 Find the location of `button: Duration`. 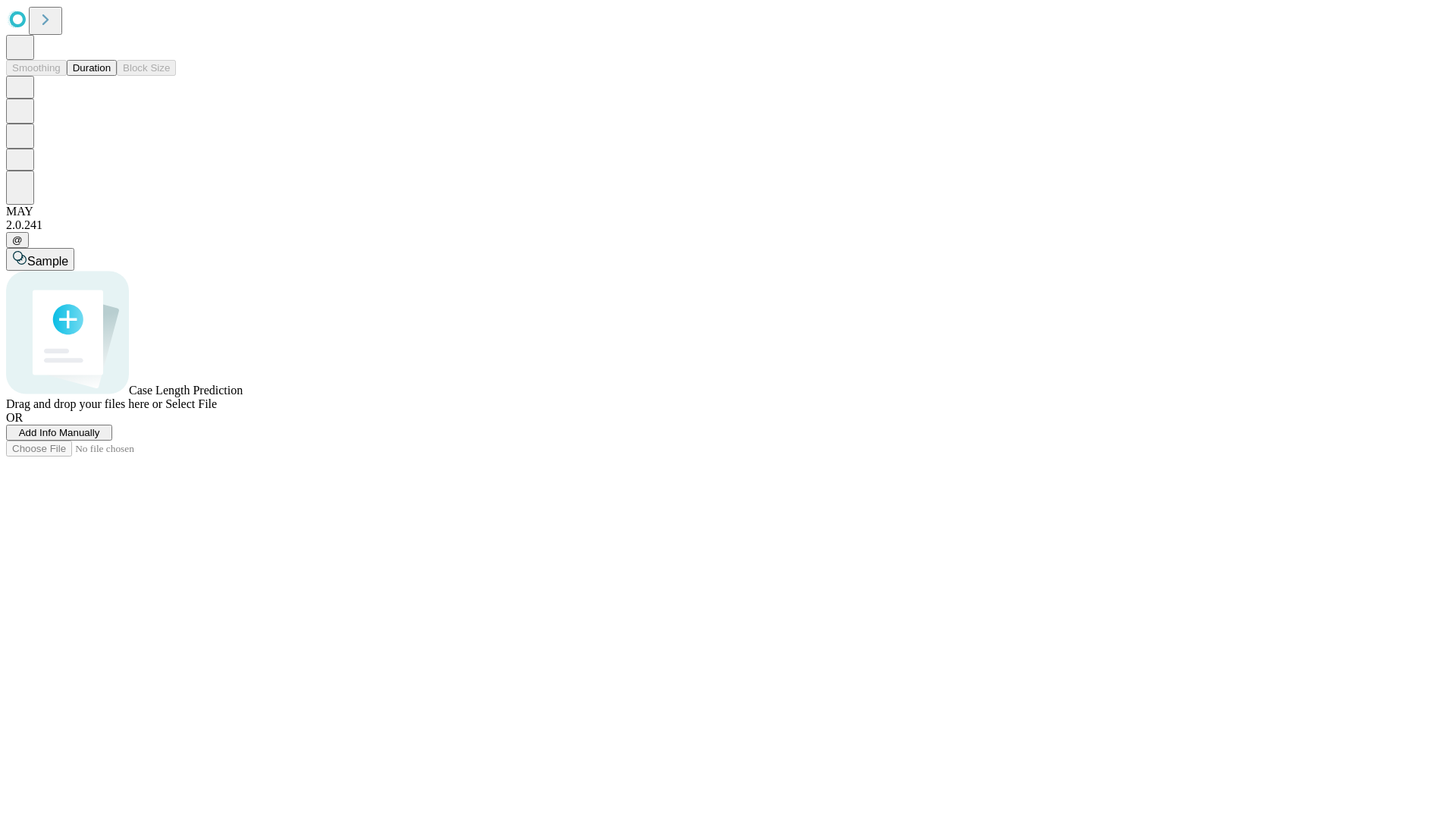

button: Duration is located at coordinates (92, 67).